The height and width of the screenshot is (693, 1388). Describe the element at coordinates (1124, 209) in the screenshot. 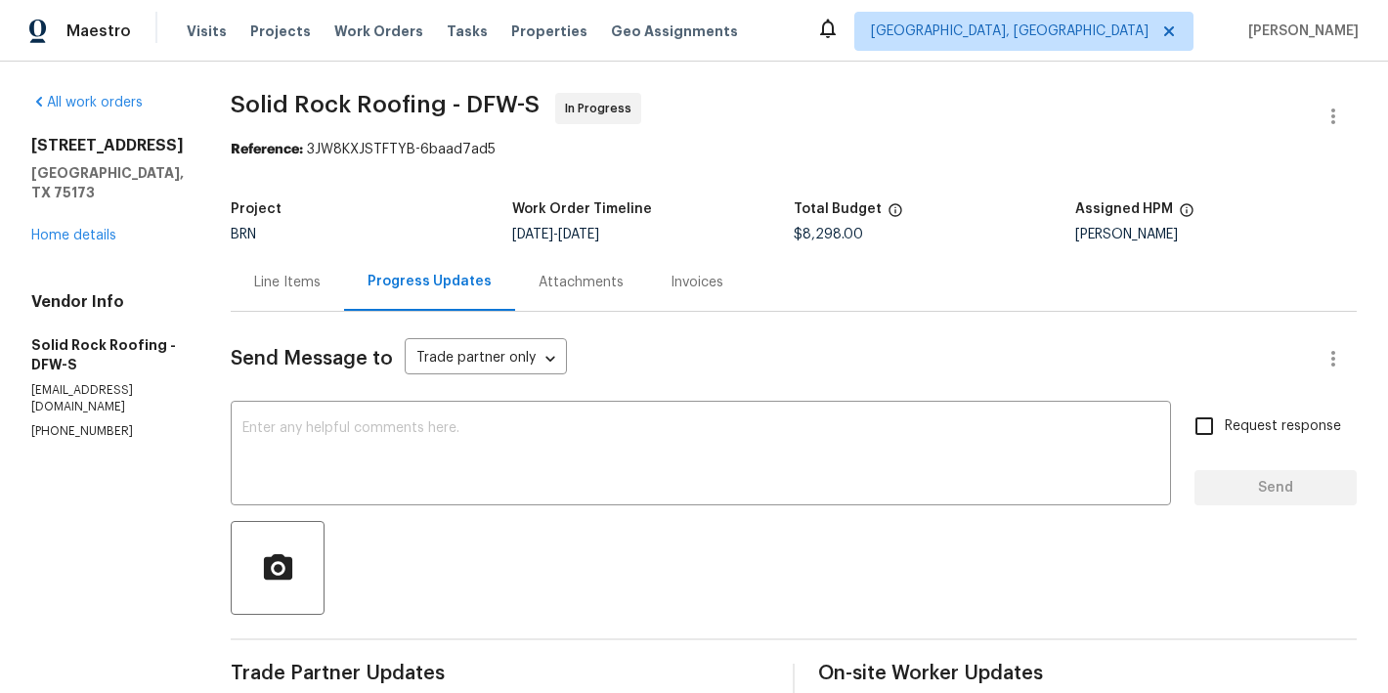

I see `h5: Assigned HPM` at that location.